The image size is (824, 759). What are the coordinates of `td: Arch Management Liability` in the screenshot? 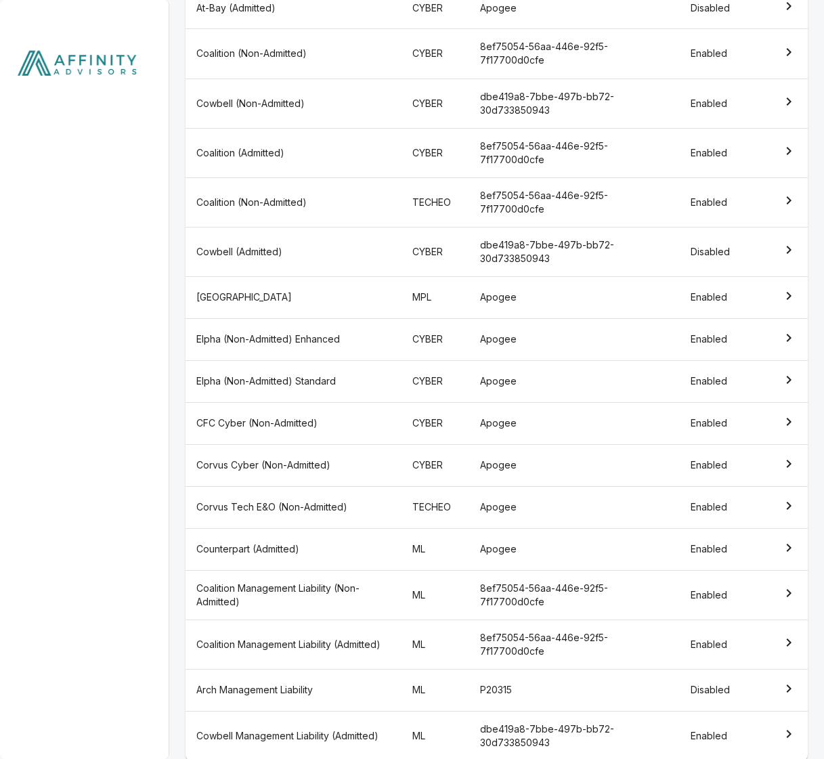 It's located at (293, 690).